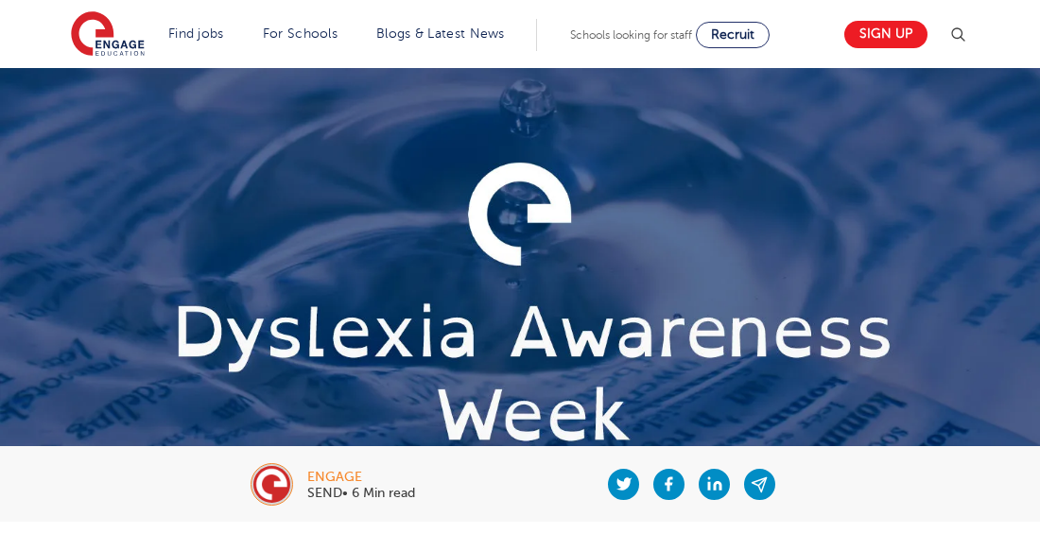 The image size is (1040, 551). Describe the element at coordinates (733, 35) in the screenshot. I see `a: Recruit` at that location.